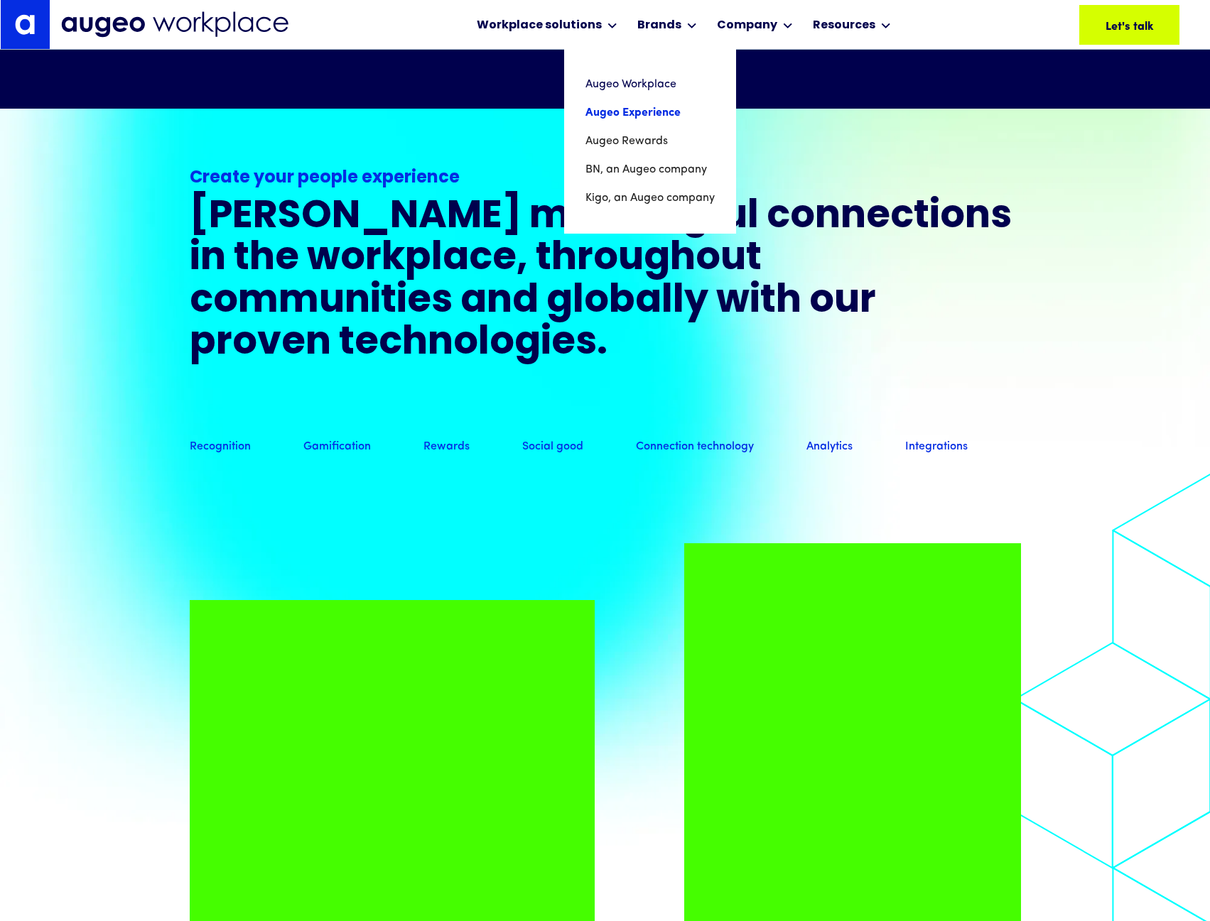 This screenshot has width=1210, height=921. What do you see at coordinates (175, 24) in the screenshot?
I see `img: Augeo Workplace business unit full logo in mignight blue.` at bounding box center [175, 24].